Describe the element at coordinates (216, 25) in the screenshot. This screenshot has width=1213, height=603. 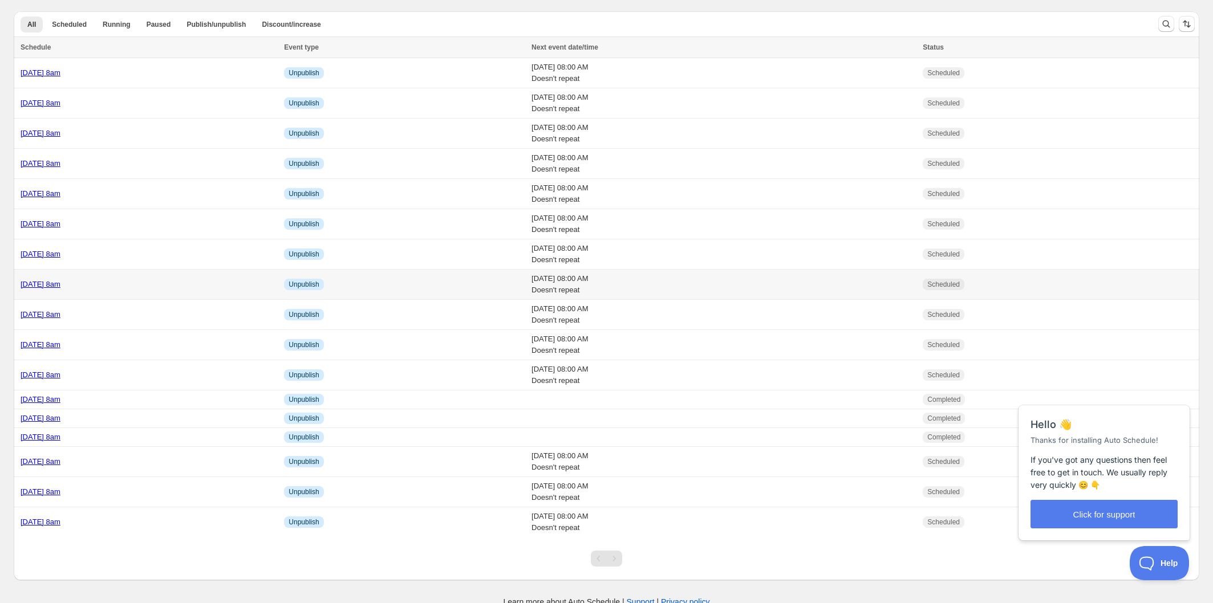
I see `span: Publish/unpublish` at that location.